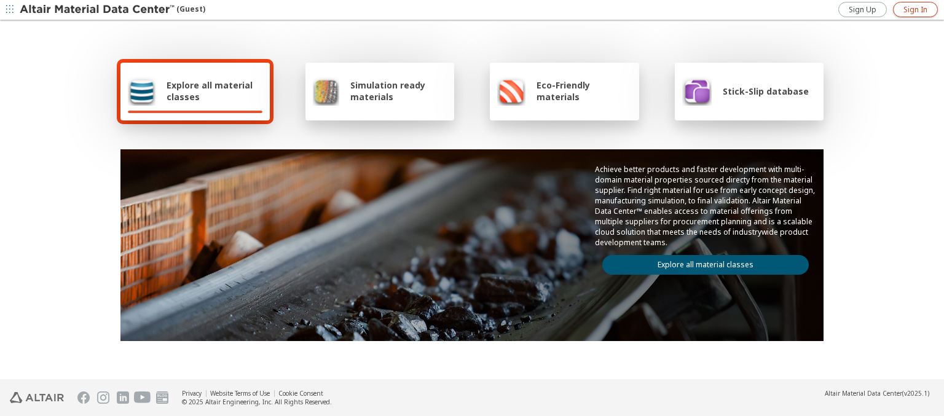  I want to click on a: Website Terms of Use, so click(240, 393).